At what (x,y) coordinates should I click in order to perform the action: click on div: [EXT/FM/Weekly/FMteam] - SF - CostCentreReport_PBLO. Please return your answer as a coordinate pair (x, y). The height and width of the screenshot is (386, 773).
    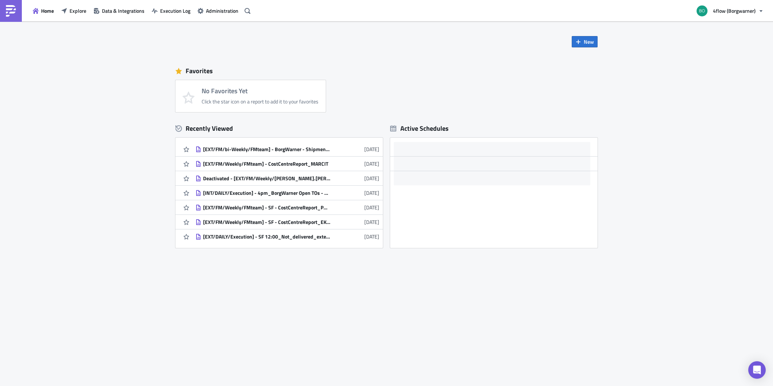
    Looking at the image, I should click on (267, 208).